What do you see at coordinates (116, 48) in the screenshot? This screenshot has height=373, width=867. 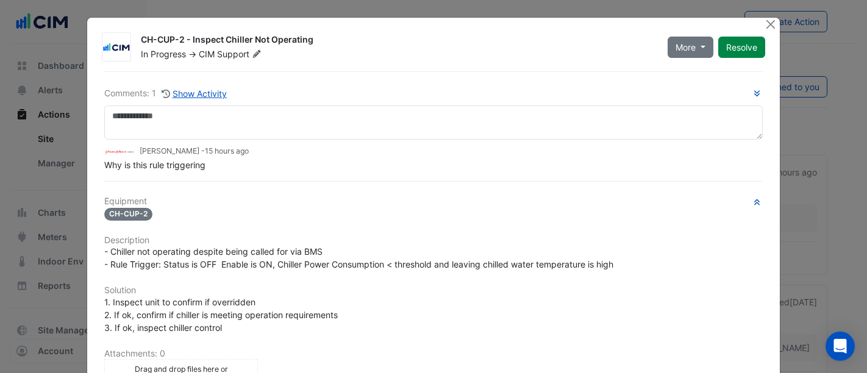 I see `img: CIM` at bounding box center [116, 48].